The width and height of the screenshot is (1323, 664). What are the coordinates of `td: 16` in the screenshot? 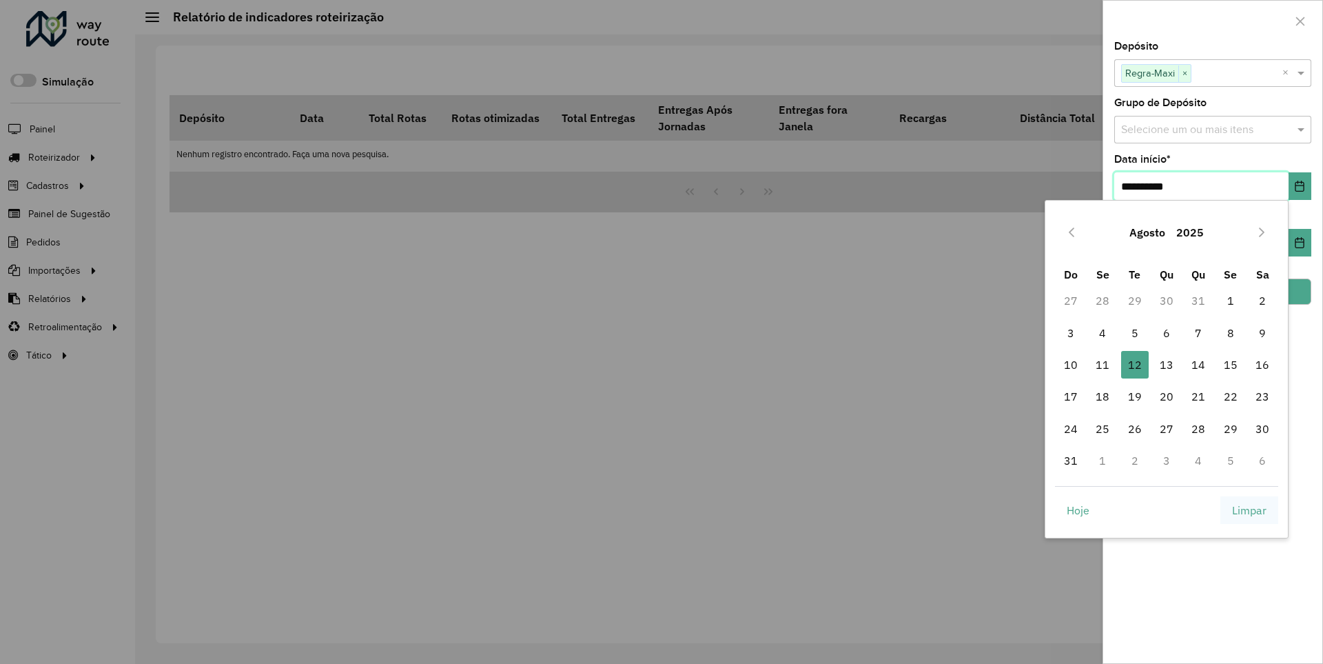 It's located at (1263, 365).